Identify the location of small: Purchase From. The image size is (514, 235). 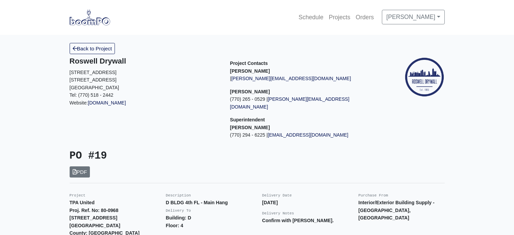
(373, 195).